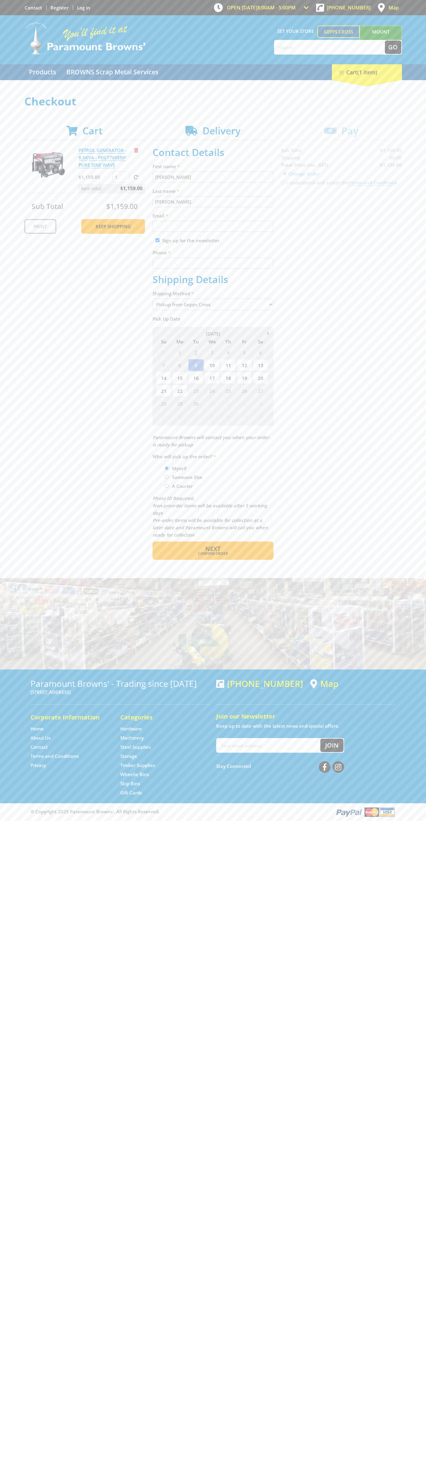  I want to click on h1: Checkout, so click(213, 101).